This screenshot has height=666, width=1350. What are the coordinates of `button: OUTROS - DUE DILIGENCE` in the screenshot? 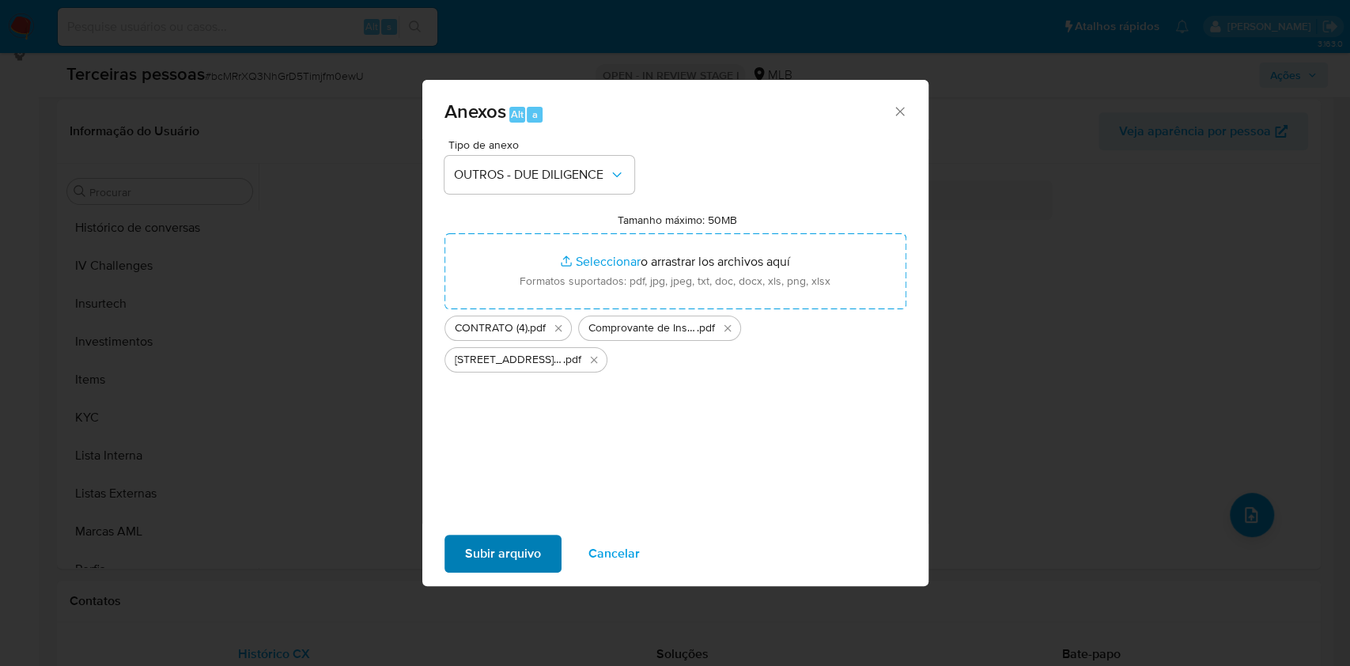 It's located at (539, 175).